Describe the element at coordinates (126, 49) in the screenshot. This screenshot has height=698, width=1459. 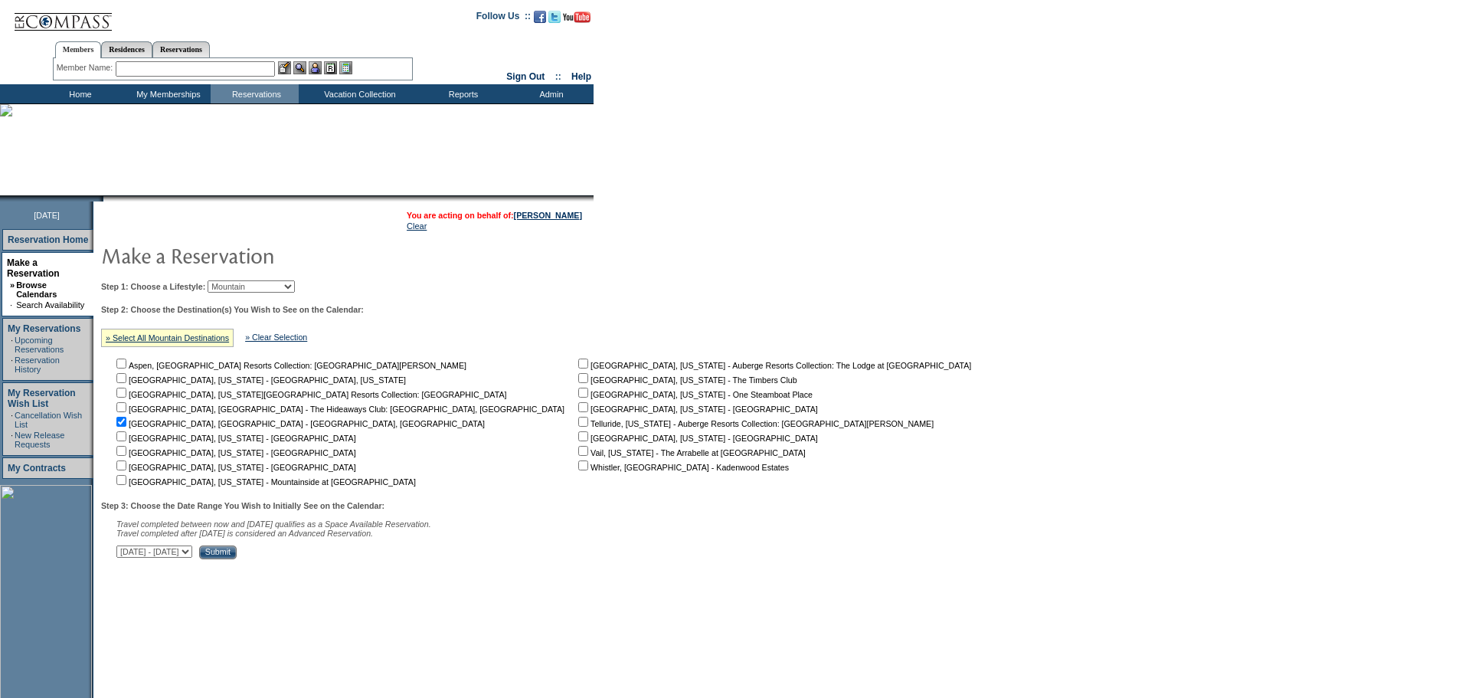
I see `a: Residences` at that location.